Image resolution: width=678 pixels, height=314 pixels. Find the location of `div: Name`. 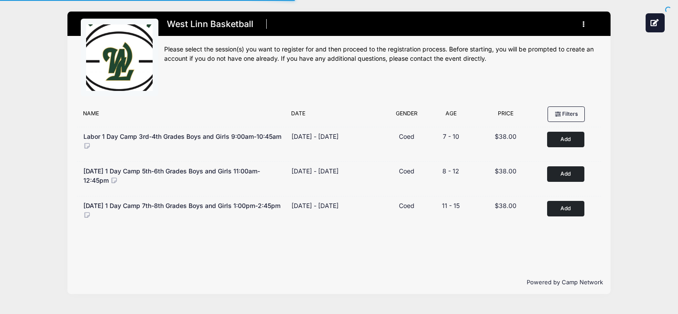

div: Name is located at coordinates (183, 116).